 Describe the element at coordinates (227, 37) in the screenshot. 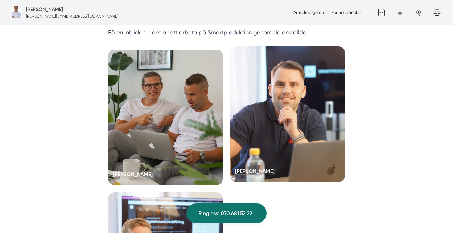

I see `p: Få en inblick hur det är att arbeta på Smartproduktion genom de anställda.` at that location.